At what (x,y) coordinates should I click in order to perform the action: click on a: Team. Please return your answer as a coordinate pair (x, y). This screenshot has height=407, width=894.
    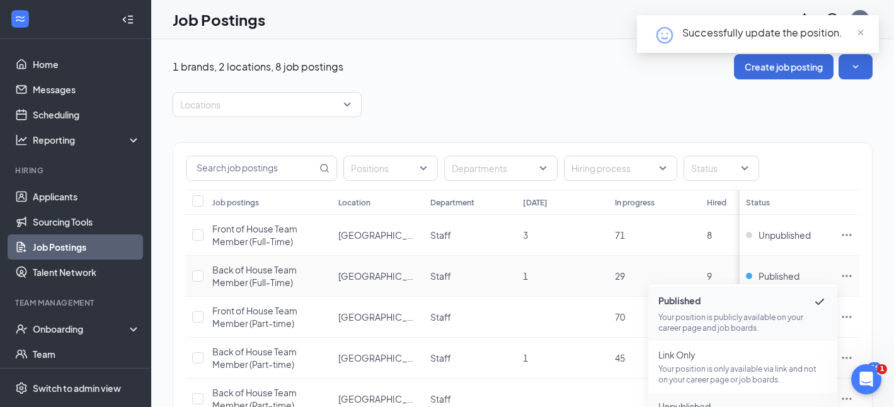
    Looking at the image, I should click on (86, 354).